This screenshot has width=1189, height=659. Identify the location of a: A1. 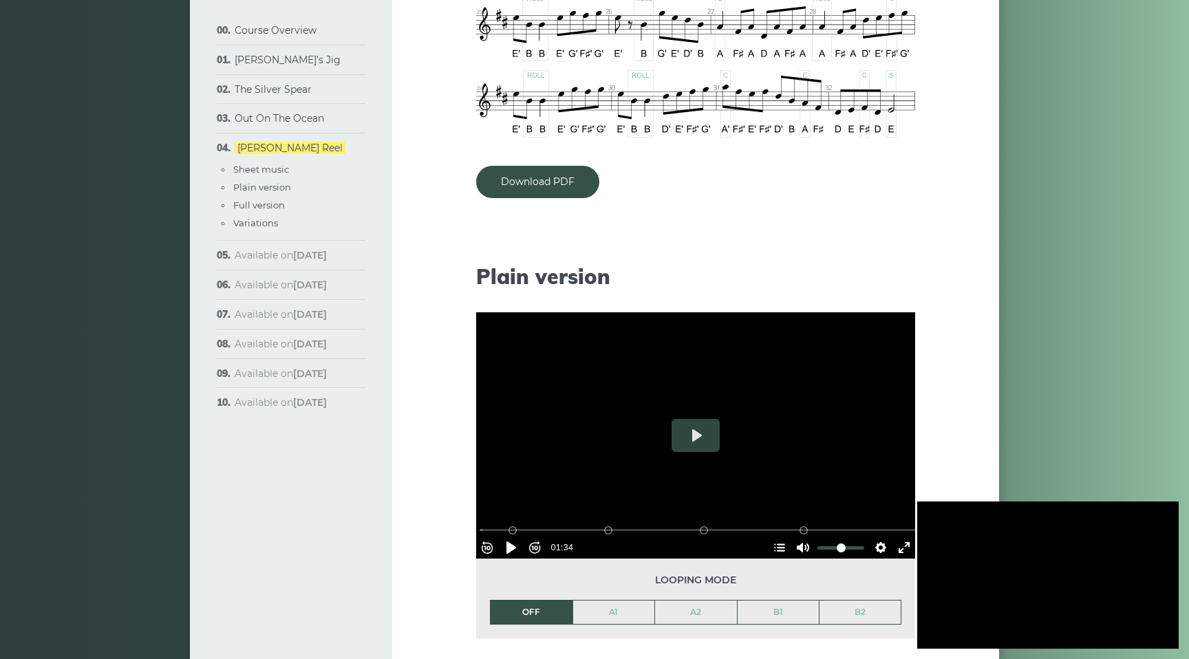
(614, 612).